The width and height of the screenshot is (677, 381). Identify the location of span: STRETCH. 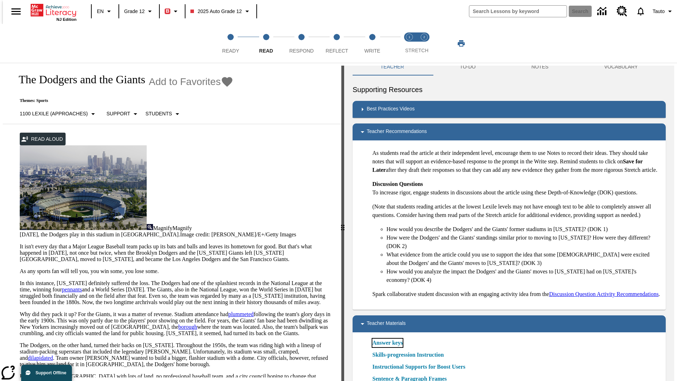
(417, 50).